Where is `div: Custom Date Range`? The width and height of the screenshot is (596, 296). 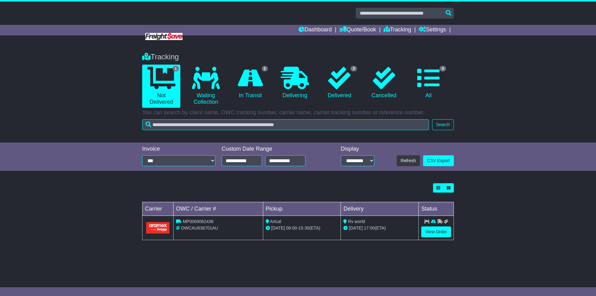
div: Custom Date Range is located at coordinates (271, 149).